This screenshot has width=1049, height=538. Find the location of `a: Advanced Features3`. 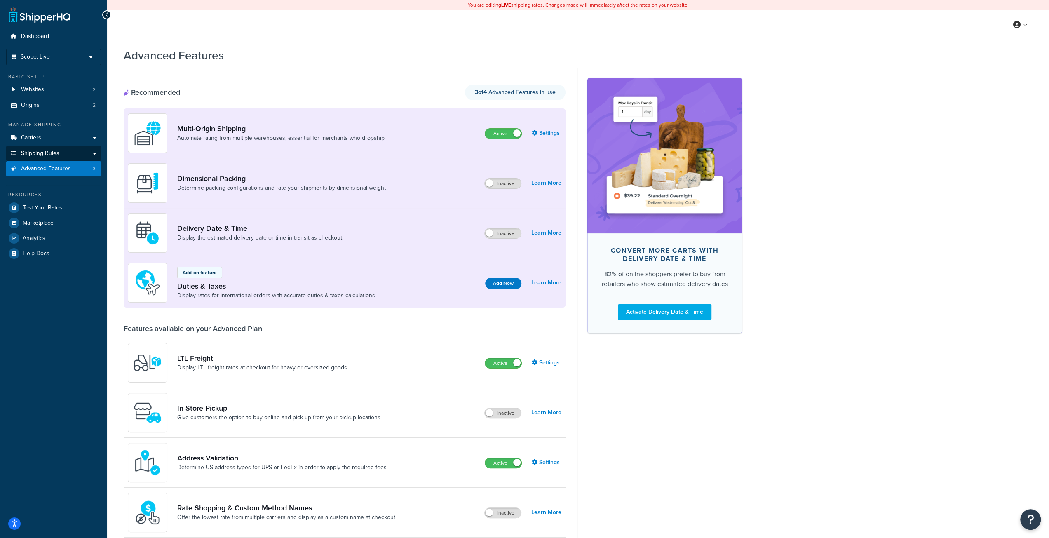

a: Advanced Features3 is located at coordinates (54, 169).